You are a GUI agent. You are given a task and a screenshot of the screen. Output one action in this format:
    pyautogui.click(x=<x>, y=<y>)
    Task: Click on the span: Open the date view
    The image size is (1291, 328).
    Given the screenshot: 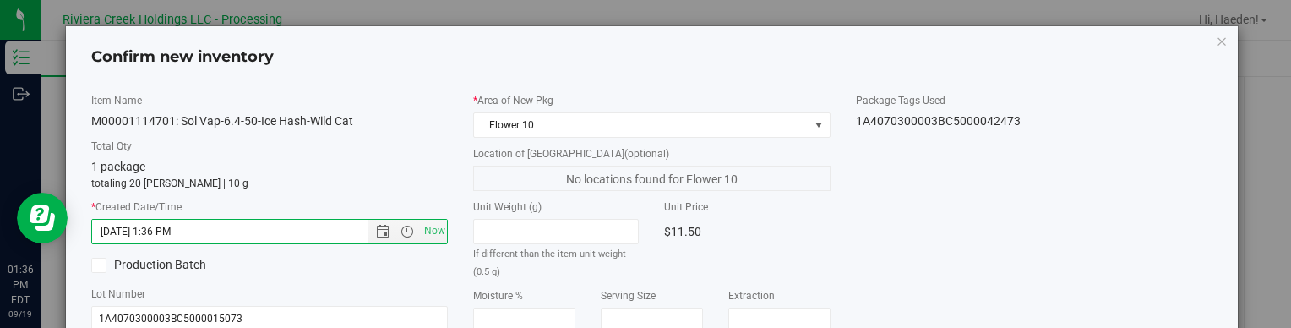 What is the action you would take?
    pyautogui.click(x=383, y=232)
    